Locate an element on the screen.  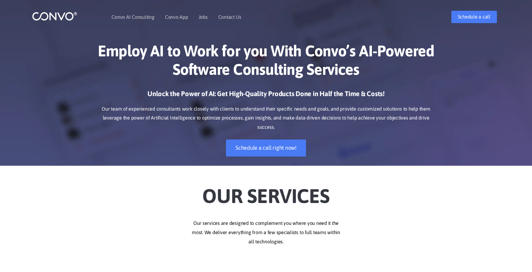
a: Convo App is located at coordinates (177, 17).